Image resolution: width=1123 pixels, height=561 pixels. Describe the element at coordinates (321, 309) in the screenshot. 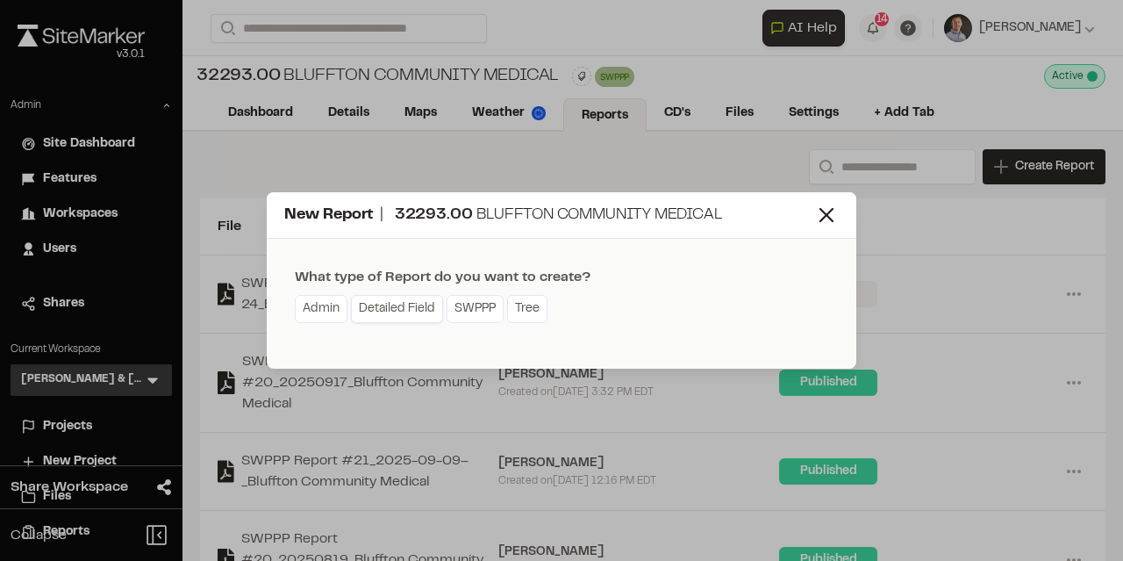

I see `a: Admin` at that location.